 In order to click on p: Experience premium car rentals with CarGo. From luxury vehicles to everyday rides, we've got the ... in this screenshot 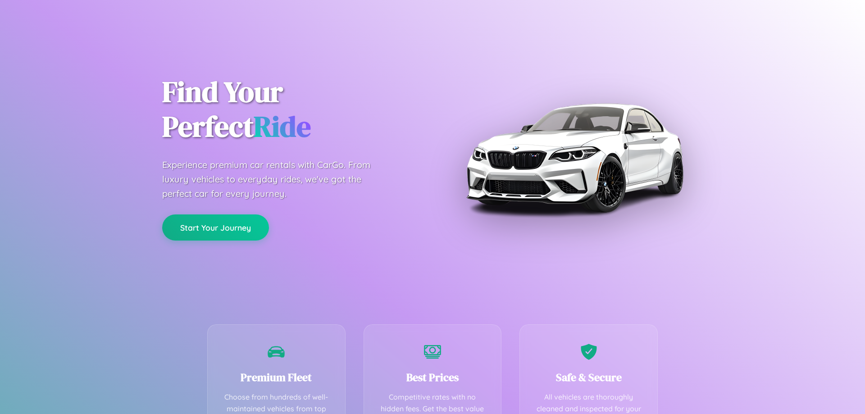, I will do `click(275, 179)`.